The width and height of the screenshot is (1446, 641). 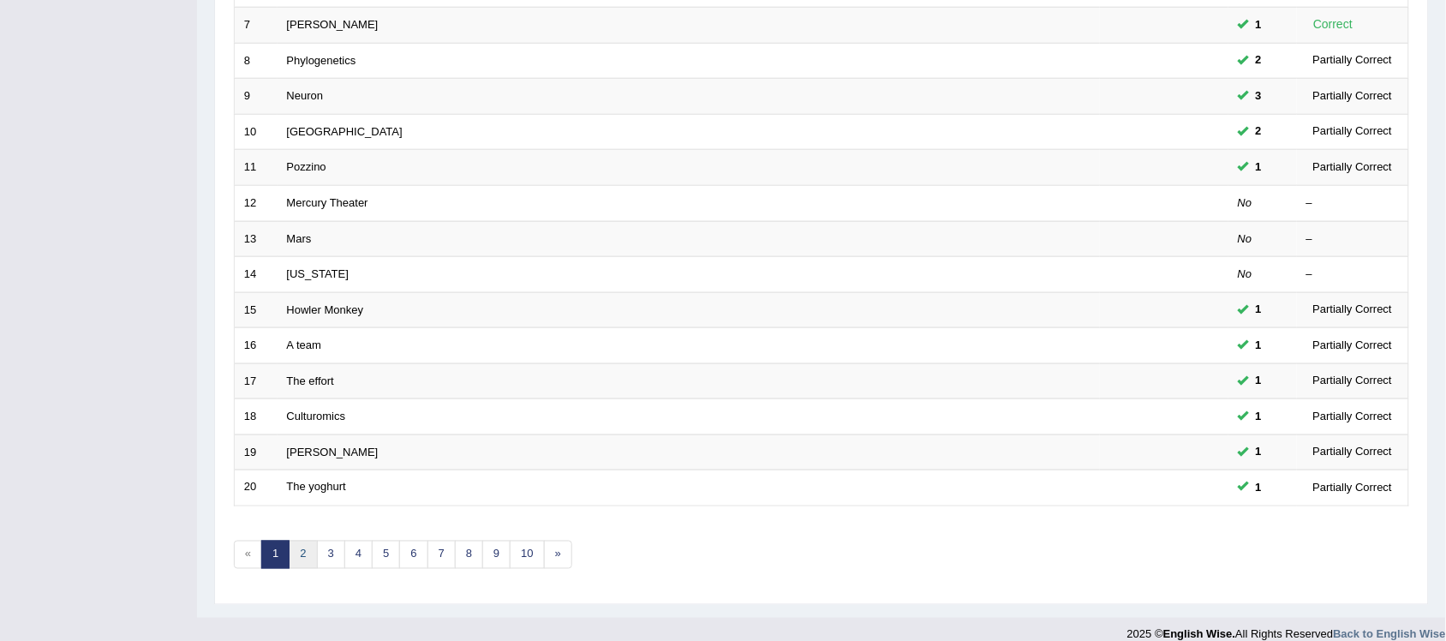 I want to click on strong: English Wise., so click(x=1199, y=634).